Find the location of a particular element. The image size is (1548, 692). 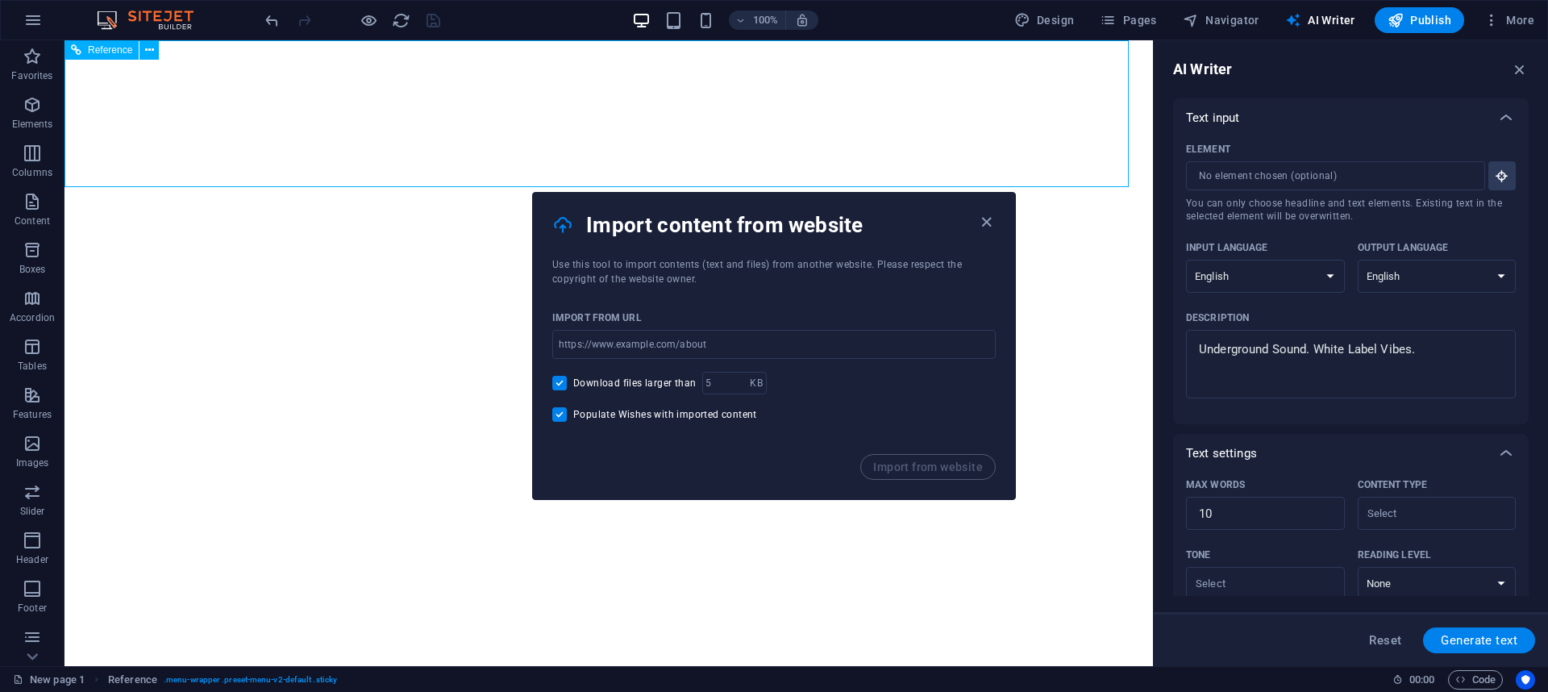

input: No element chosen (optional) is located at coordinates (1330, 176).